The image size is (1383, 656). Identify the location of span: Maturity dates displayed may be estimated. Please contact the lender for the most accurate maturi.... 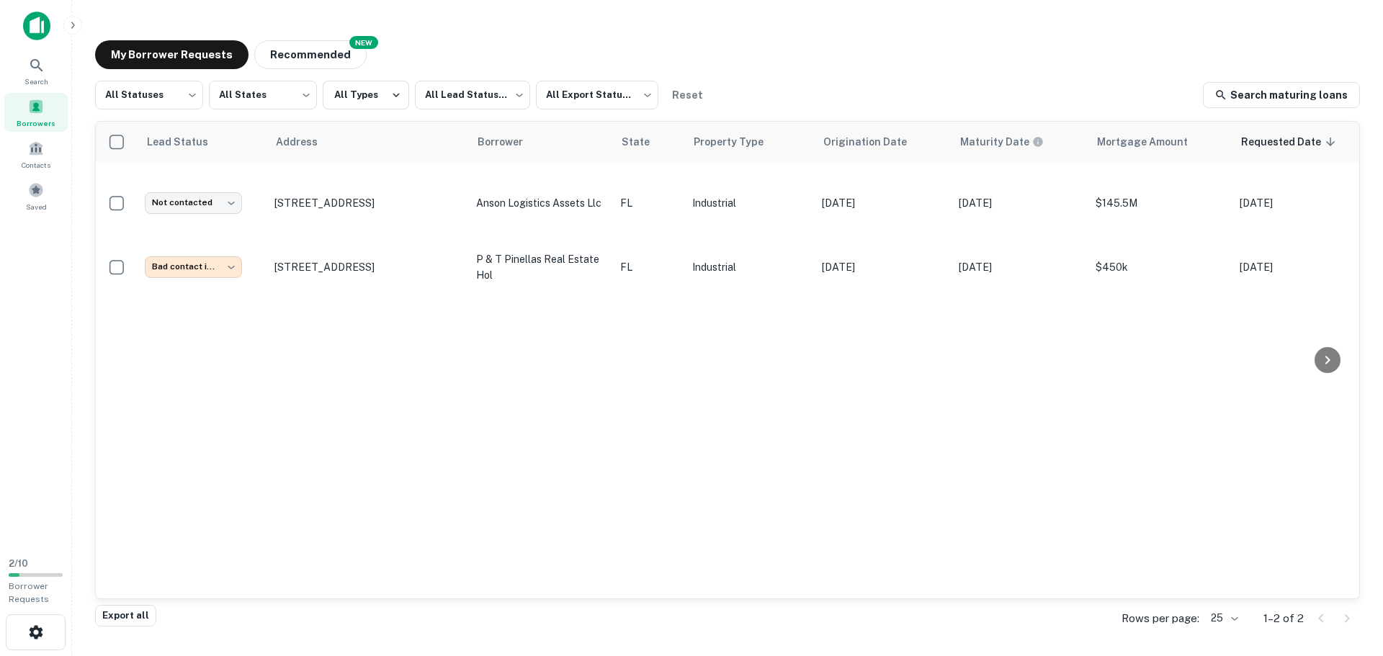
(1011, 142).